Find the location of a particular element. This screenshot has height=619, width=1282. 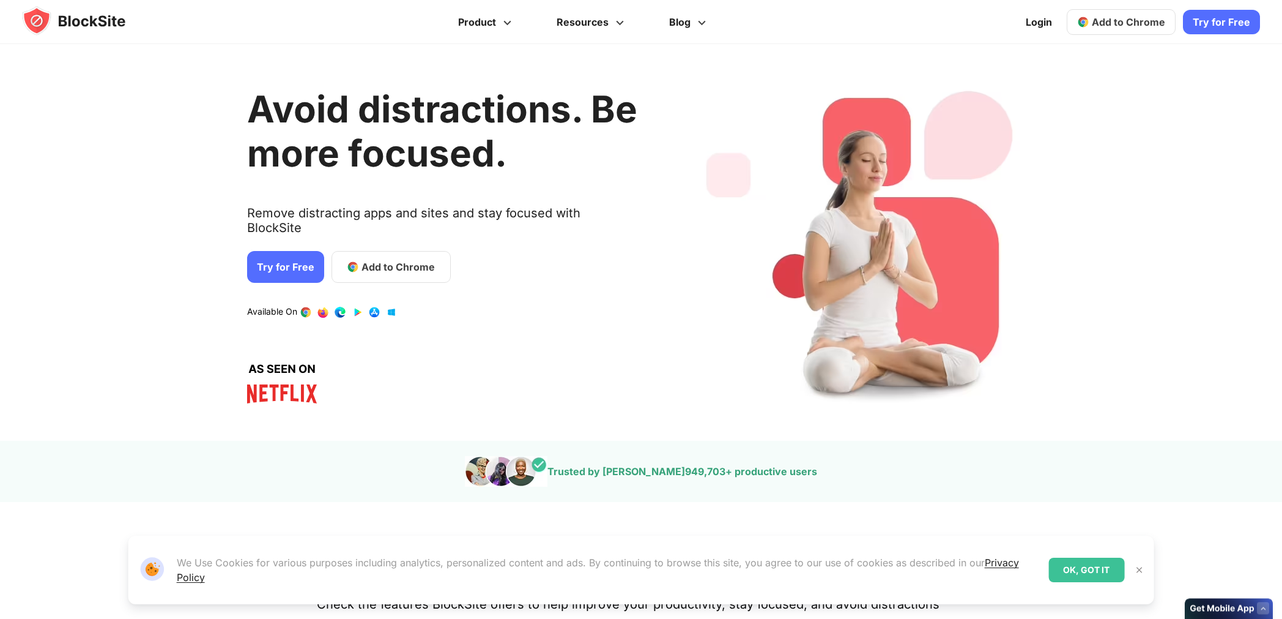

span: 949,703 is located at coordinates (705, 471).